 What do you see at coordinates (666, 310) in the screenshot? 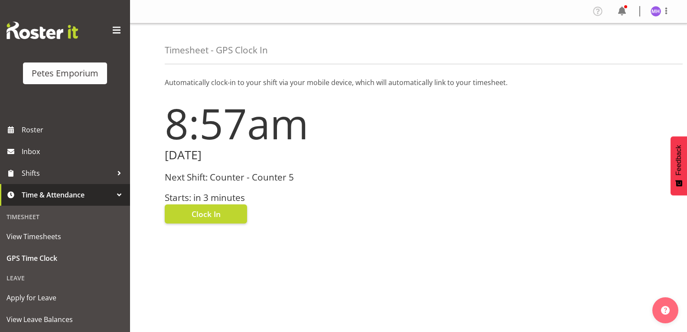
I see `img: help-xxl-2.png` at bounding box center [666, 310].